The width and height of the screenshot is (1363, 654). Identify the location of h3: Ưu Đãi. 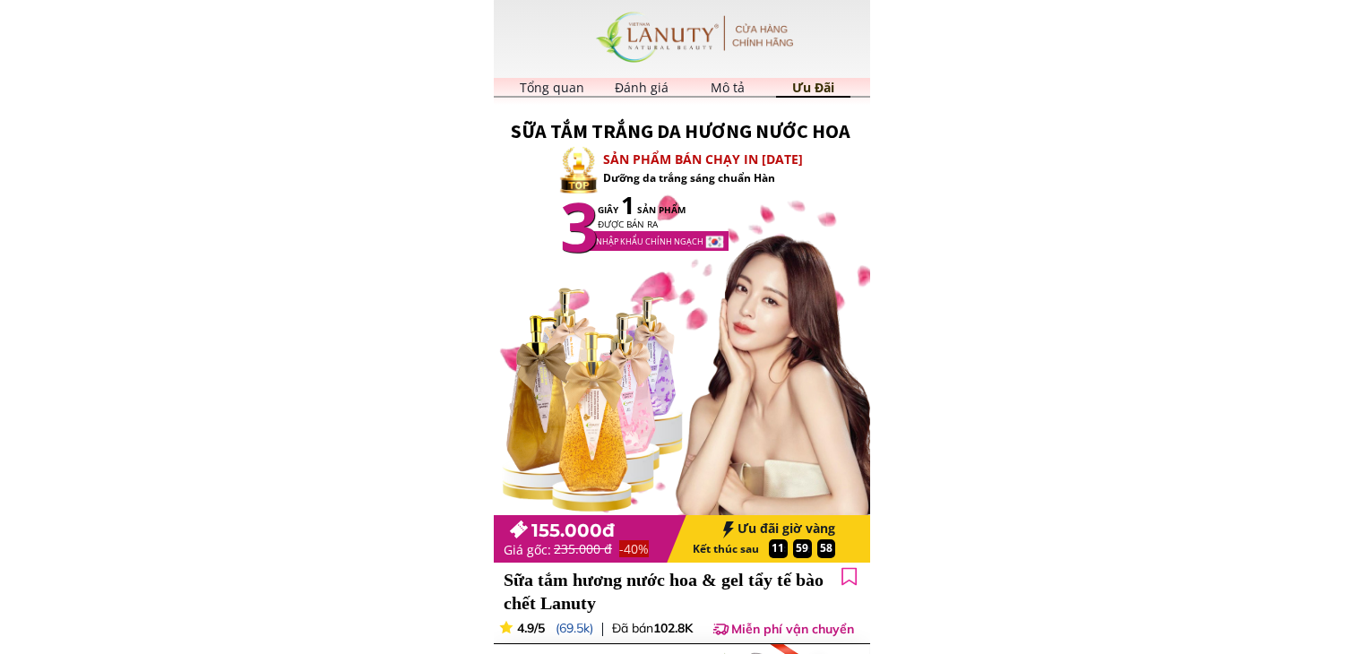
(813, 88).